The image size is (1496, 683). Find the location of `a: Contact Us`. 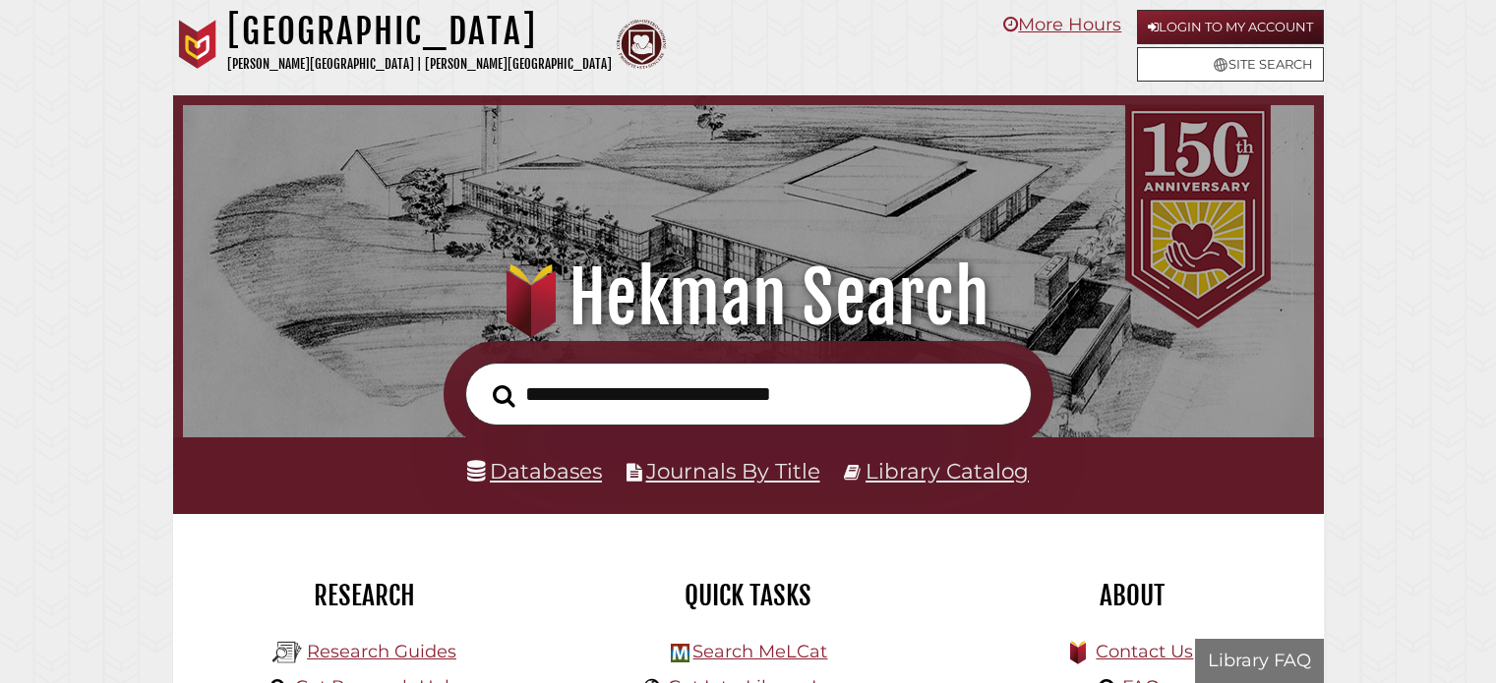

a: Contact Us is located at coordinates (1144, 652).